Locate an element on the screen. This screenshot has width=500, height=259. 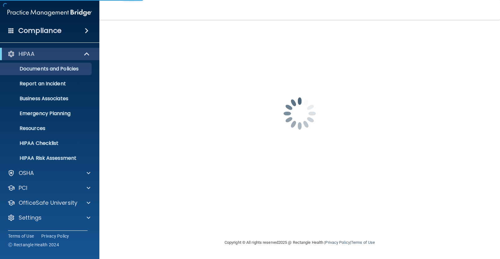
p: OSHA is located at coordinates (26, 173).